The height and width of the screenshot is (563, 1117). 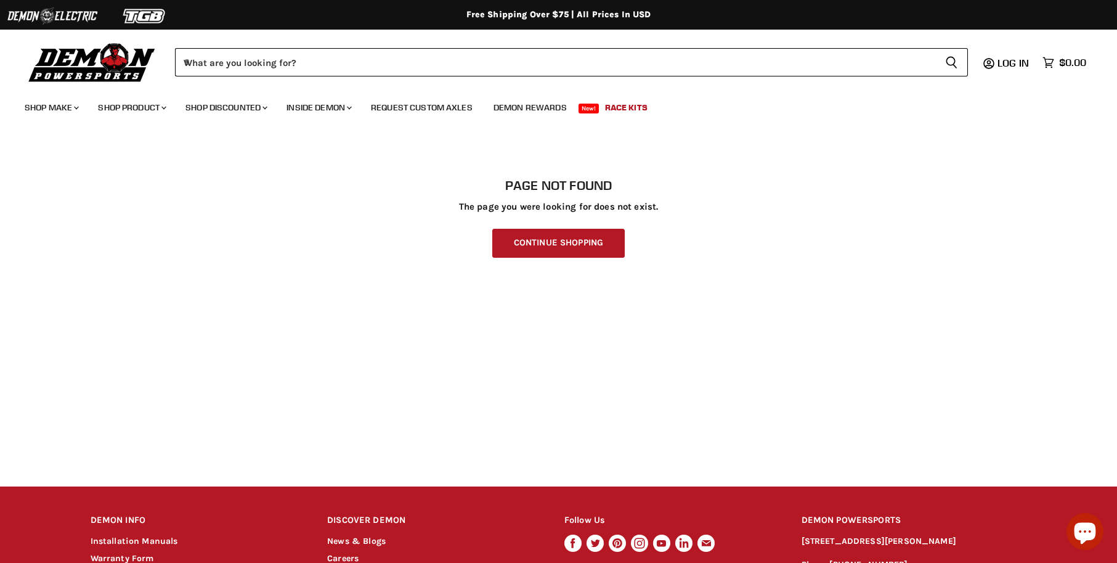 What do you see at coordinates (559, 206) in the screenshot?
I see `p: The page you were looking for does not exist.` at bounding box center [559, 206].